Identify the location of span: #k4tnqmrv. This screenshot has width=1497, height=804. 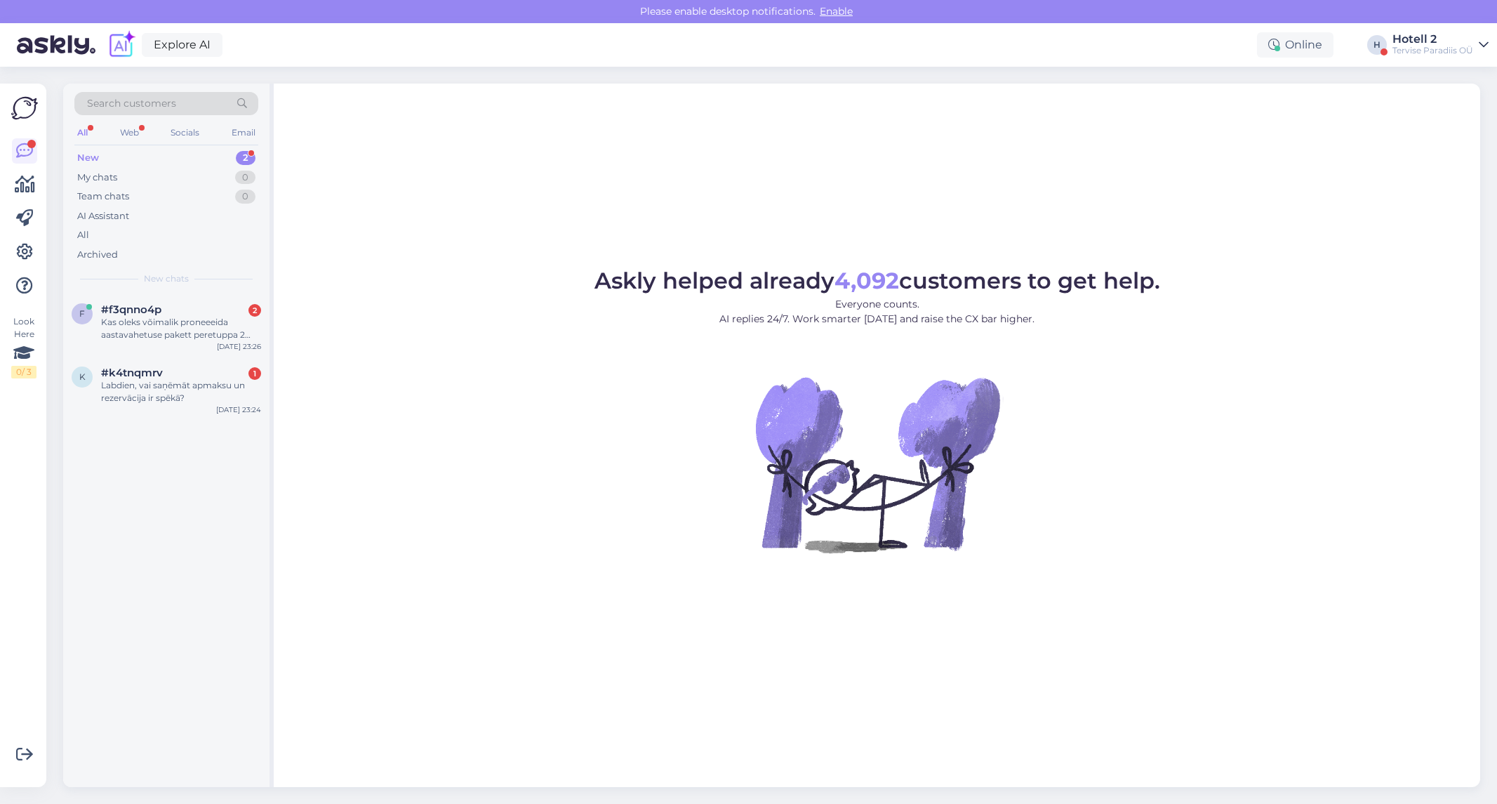
(132, 373).